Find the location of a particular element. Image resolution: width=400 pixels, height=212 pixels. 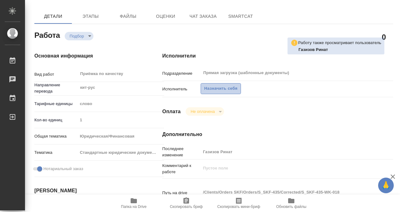

p: Подразделение is located at coordinates (181, 73).